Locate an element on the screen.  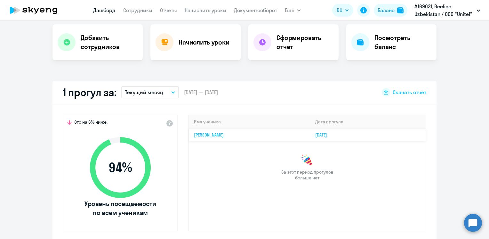
span: Это на 6% ниже, is located at coordinates (91, 123).